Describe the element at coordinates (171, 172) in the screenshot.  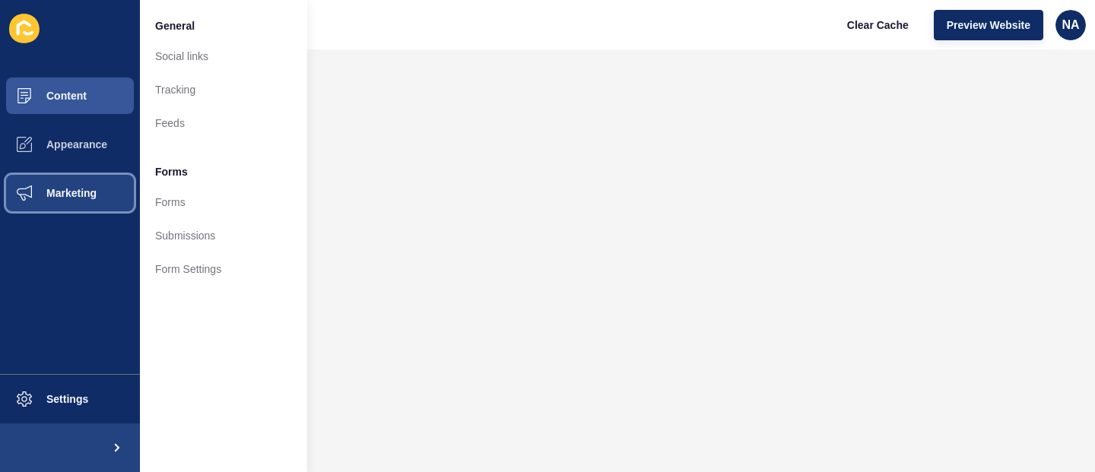
I see `span: Forms` at that location.